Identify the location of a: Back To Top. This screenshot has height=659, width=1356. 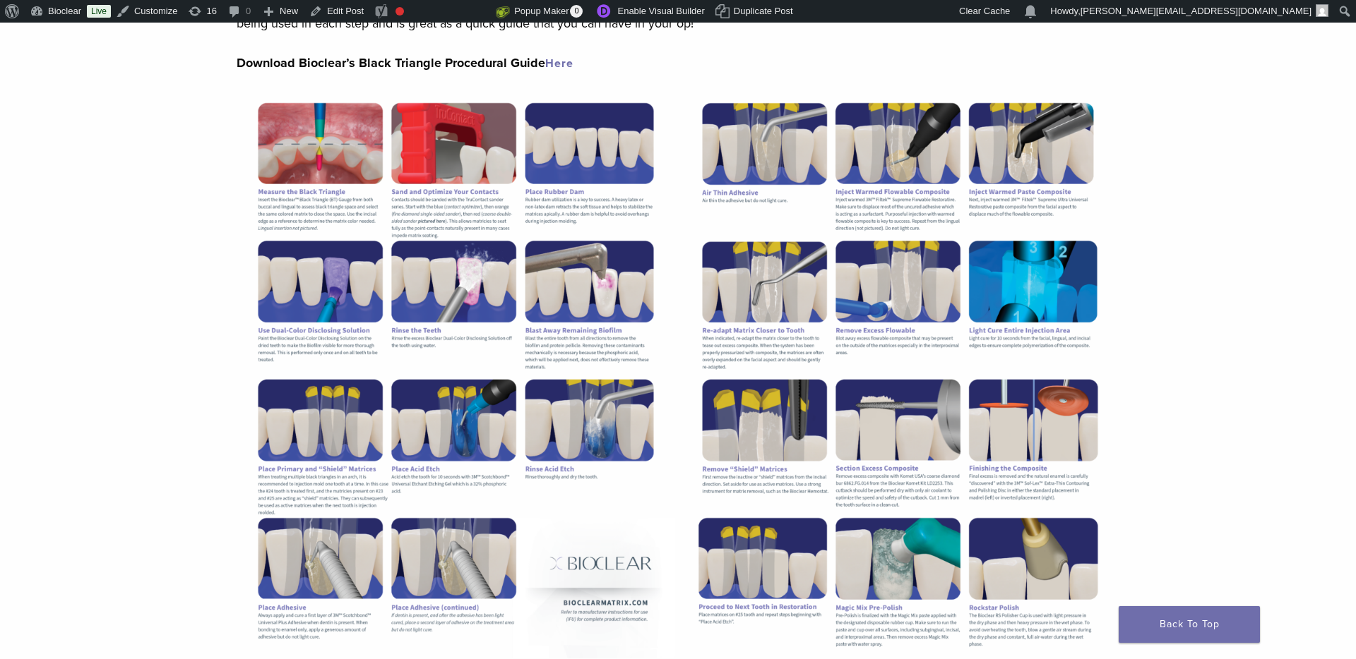
(1189, 625).